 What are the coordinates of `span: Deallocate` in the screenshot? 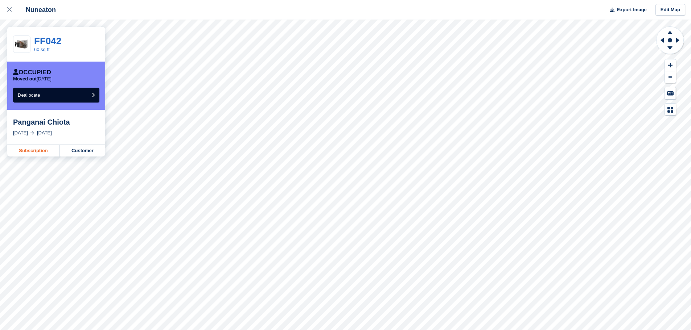 It's located at (29, 95).